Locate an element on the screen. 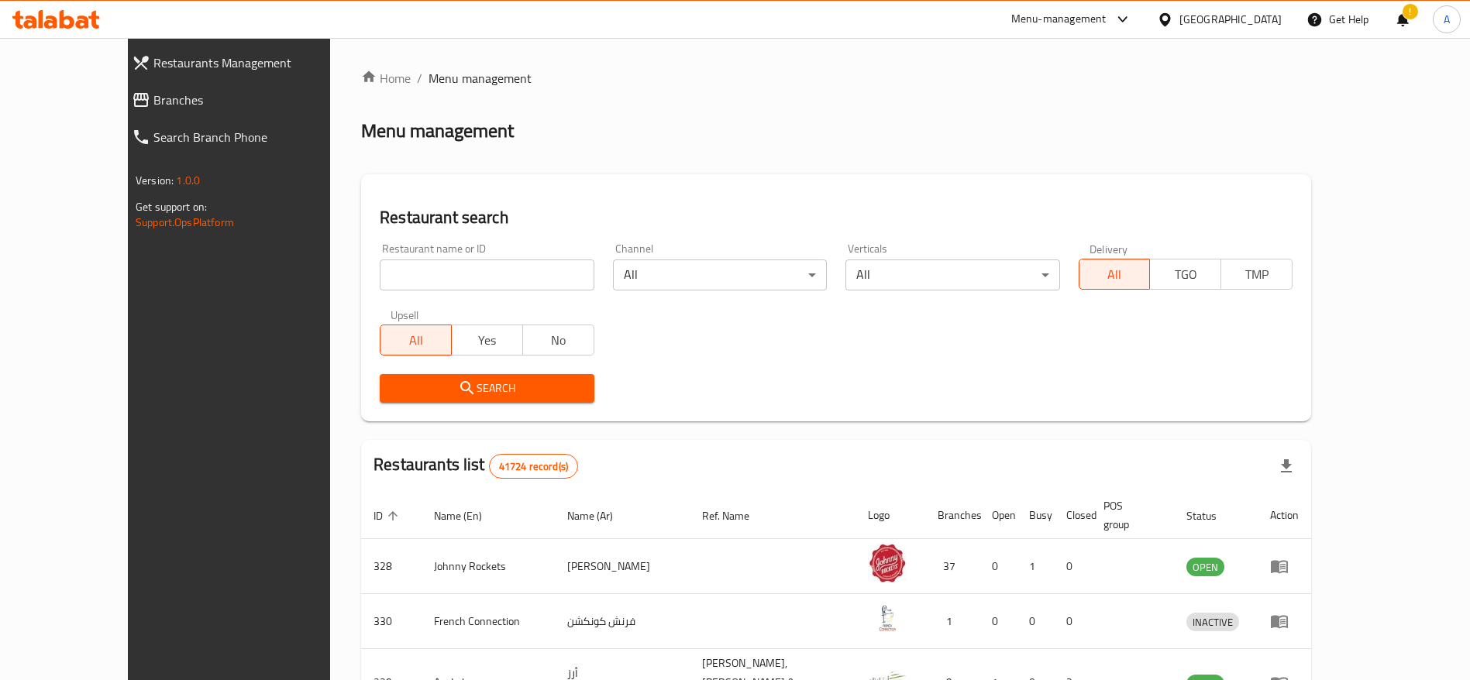 Image resolution: width=1470 pixels, height=680 pixels. span: No is located at coordinates (559, 340).